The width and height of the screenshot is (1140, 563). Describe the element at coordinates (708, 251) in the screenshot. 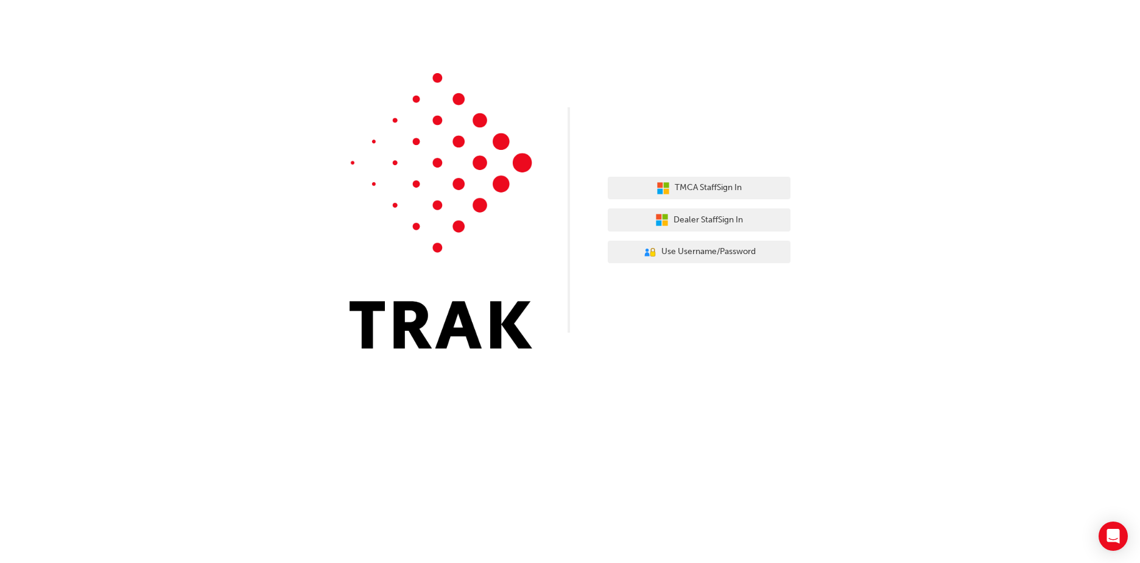

I see `span: Use Username/Password` at that location.